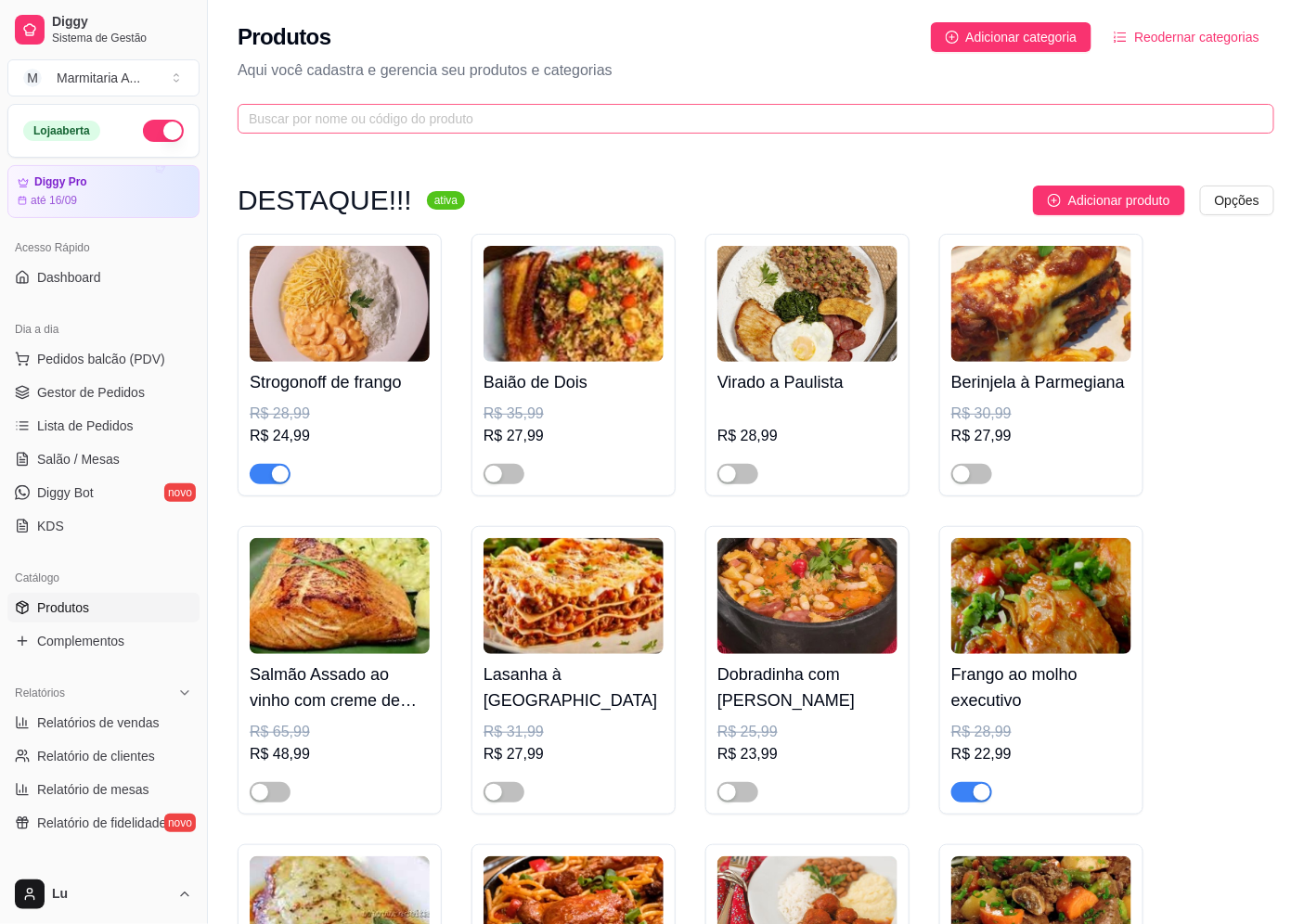 The width and height of the screenshot is (1304, 924). What do you see at coordinates (103, 789) in the screenshot?
I see `a: Relatório de mesas` at bounding box center [103, 789].